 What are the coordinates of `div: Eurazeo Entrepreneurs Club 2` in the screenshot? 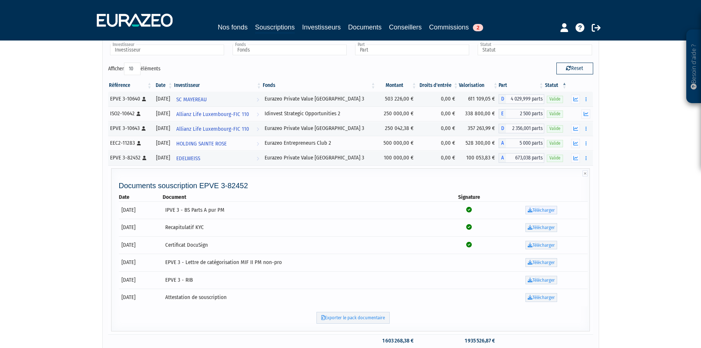 It's located at (319, 143).